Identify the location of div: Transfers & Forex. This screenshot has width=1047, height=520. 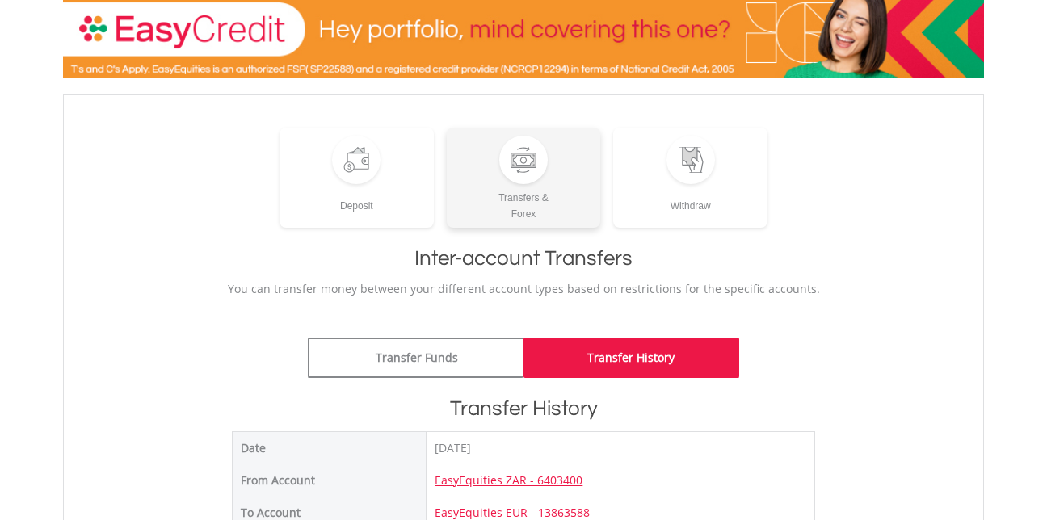
(524, 203).